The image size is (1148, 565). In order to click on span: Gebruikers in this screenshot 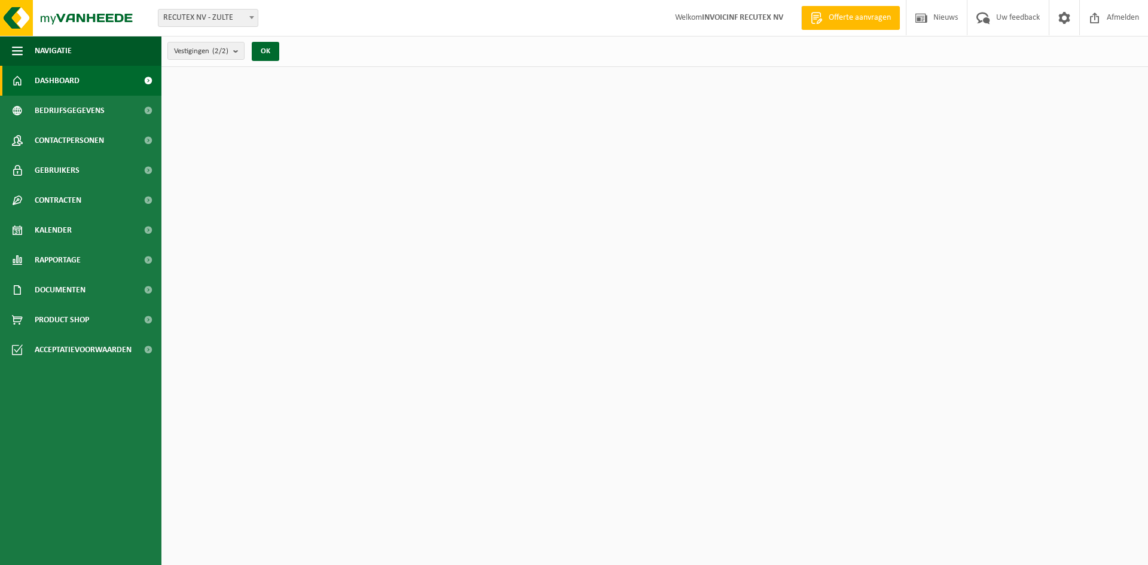, I will do `click(57, 170)`.